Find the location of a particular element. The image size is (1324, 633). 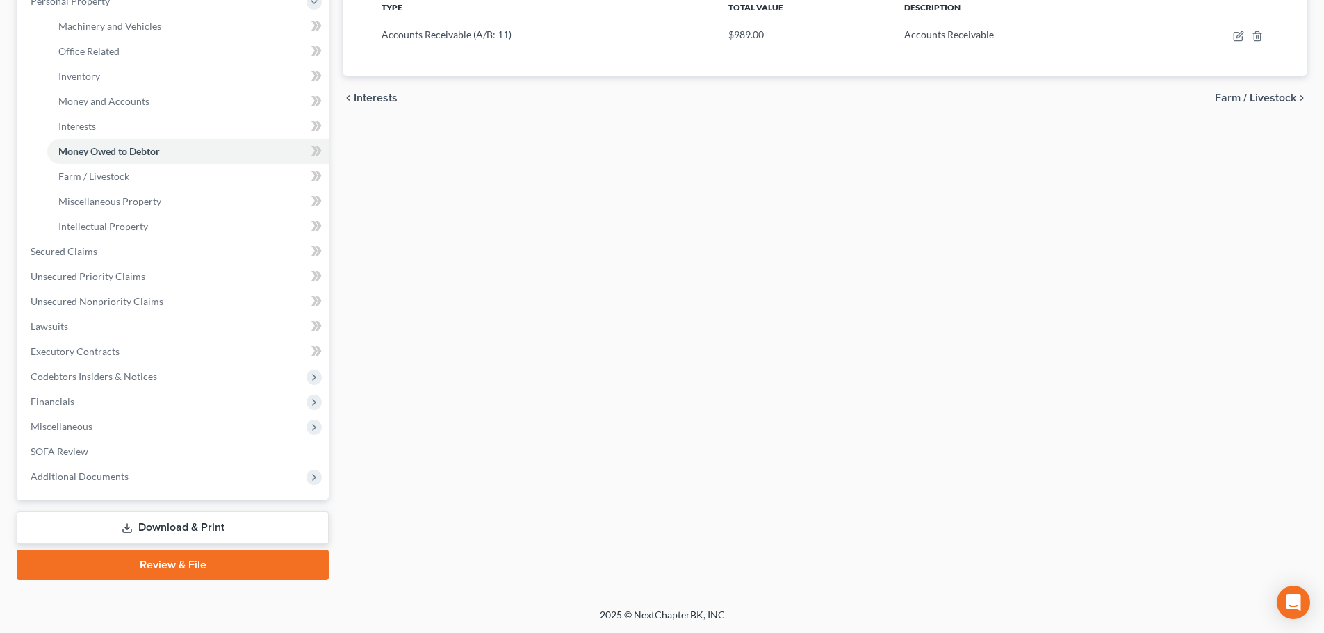

a: SOFA Review is located at coordinates (174, 452).